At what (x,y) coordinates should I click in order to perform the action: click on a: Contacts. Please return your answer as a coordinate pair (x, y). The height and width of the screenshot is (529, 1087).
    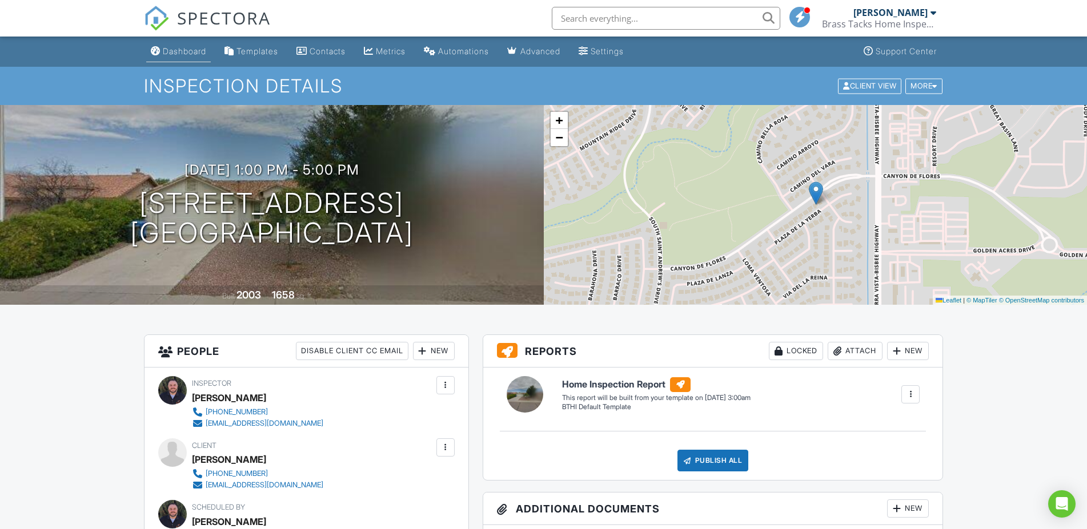
    Looking at the image, I should click on (321, 51).